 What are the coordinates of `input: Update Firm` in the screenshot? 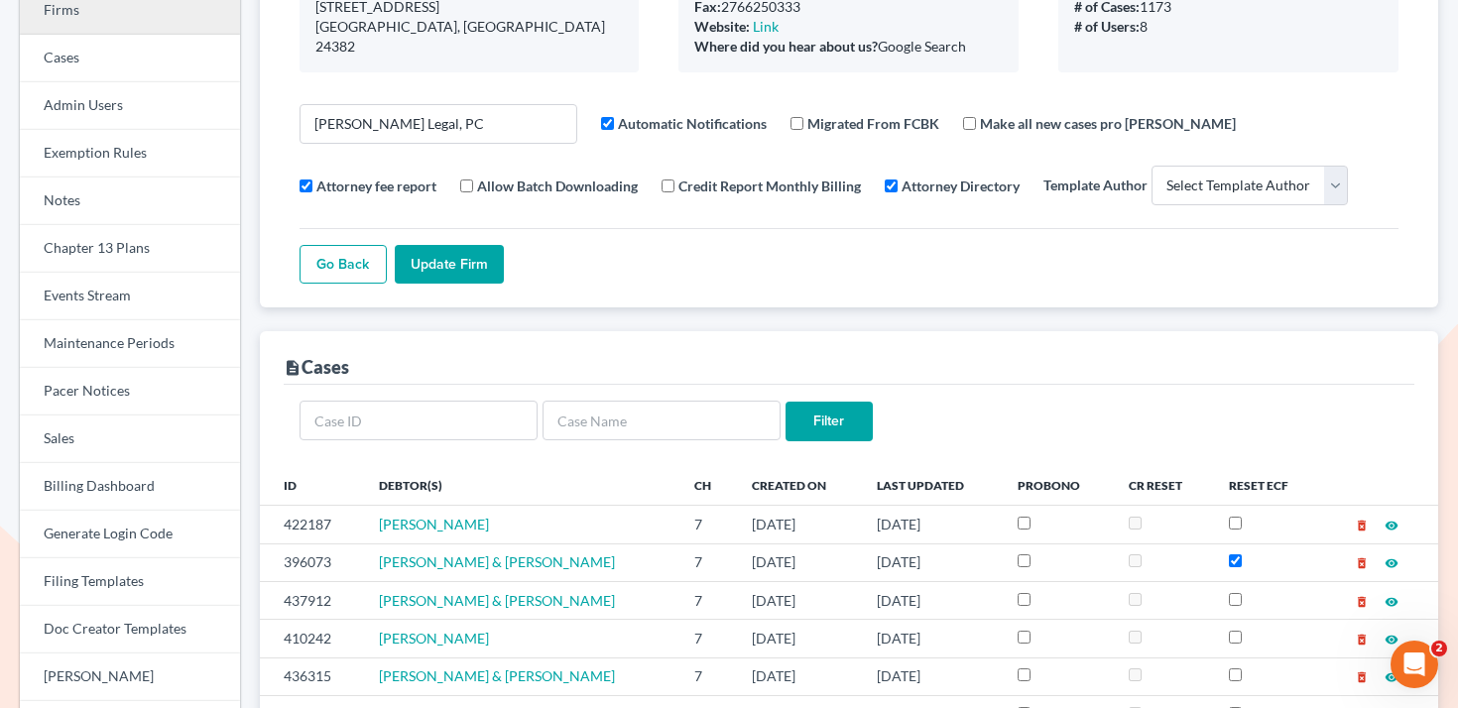 It's located at (449, 265).